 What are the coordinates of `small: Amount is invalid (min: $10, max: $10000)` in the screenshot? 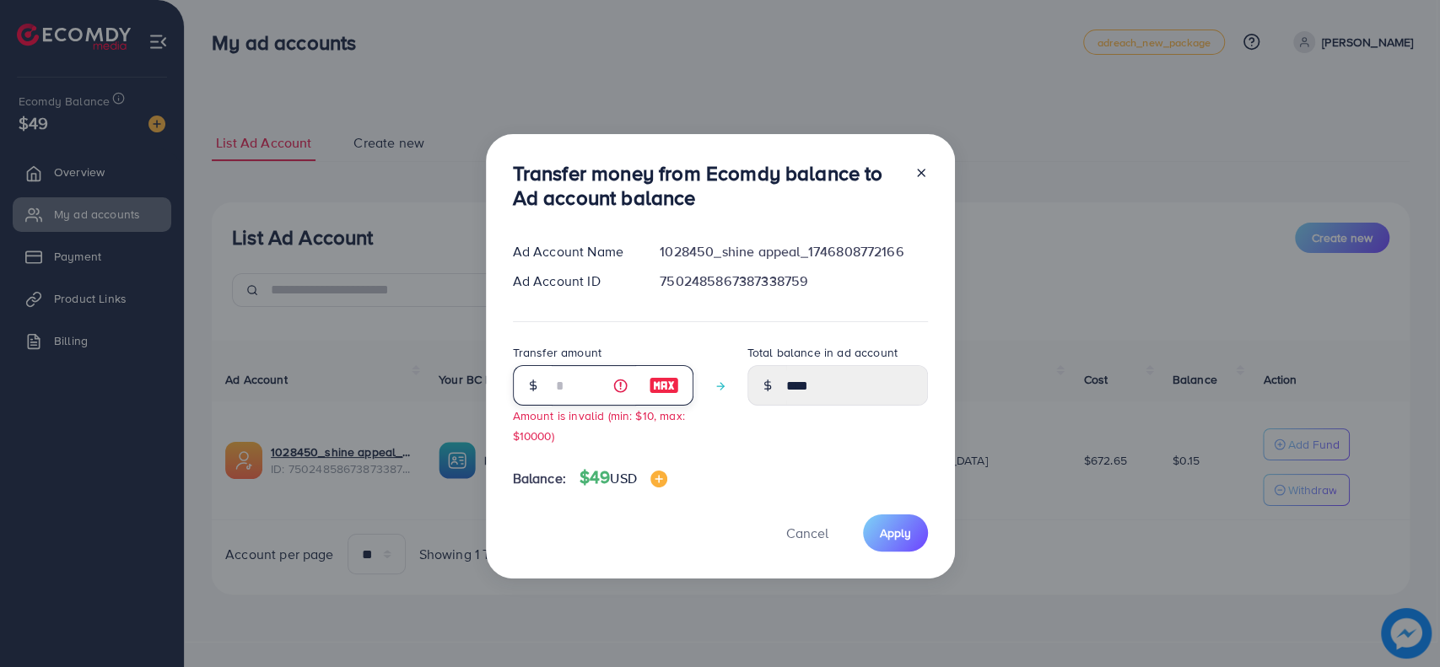 It's located at (599, 425).